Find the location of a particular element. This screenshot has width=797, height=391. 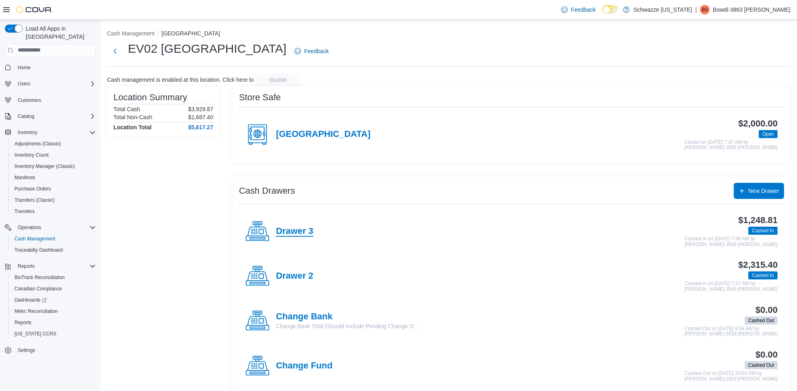

a: BioTrack Reconciliation is located at coordinates (39, 277).